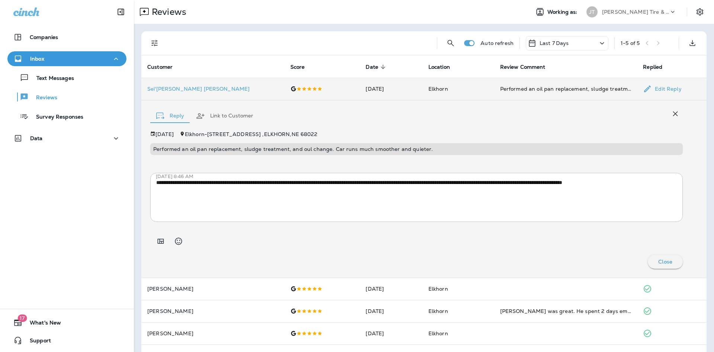 The image size is (714, 352). I want to click on div: Brent was great. He spent 2 days emailing back and forth with my insurance until there was resolu..., so click(566, 311).